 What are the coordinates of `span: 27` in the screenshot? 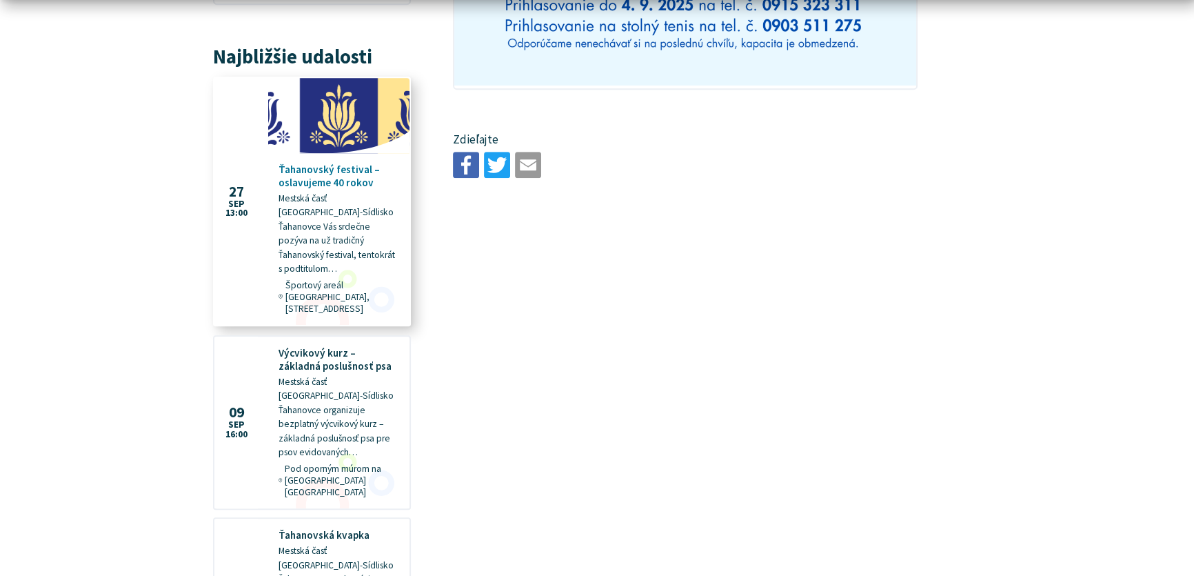 It's located at (236, 192).